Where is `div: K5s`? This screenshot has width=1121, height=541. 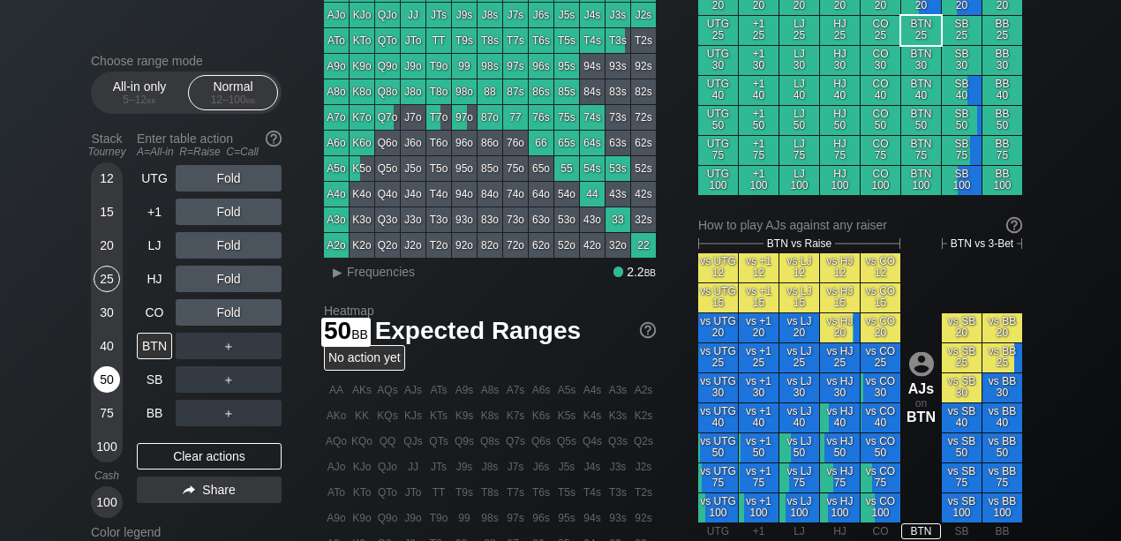 div: K5s is located at coordinates (567, 416).